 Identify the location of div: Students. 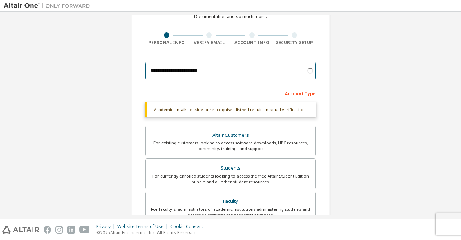
(231, 168).